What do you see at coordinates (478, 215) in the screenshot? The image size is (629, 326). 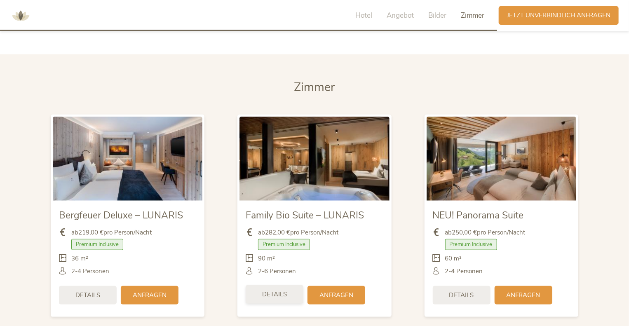 I see `span: NEU! Panorama Suite` at bounding box center [478, 215].